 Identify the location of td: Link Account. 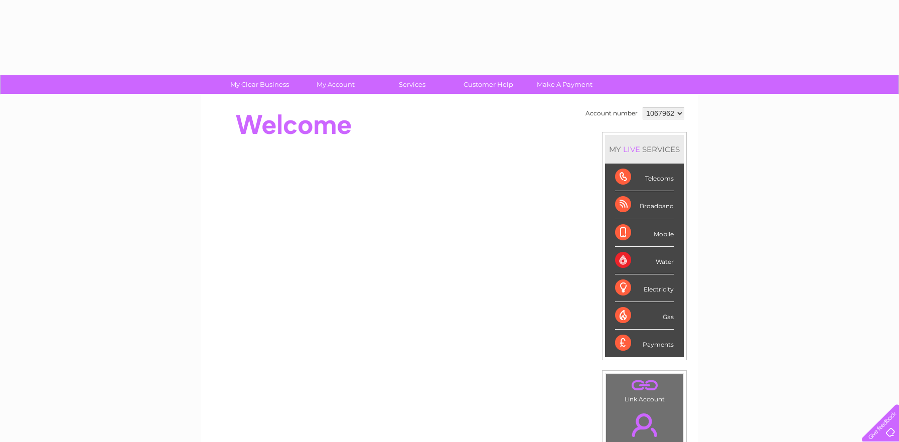
(644, 389).